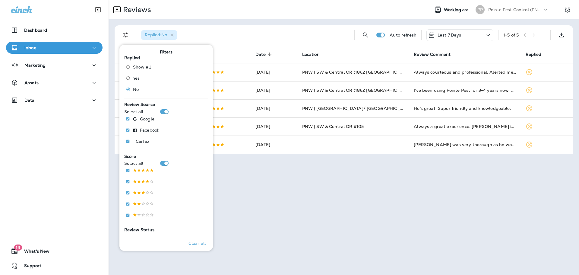  I want to click on span: Yes, so click(136, 78).